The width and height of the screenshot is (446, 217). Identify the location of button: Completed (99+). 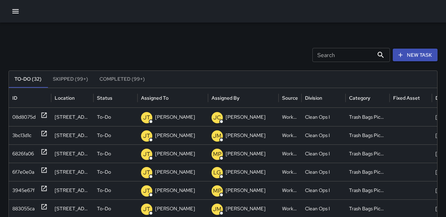
(122, 79).